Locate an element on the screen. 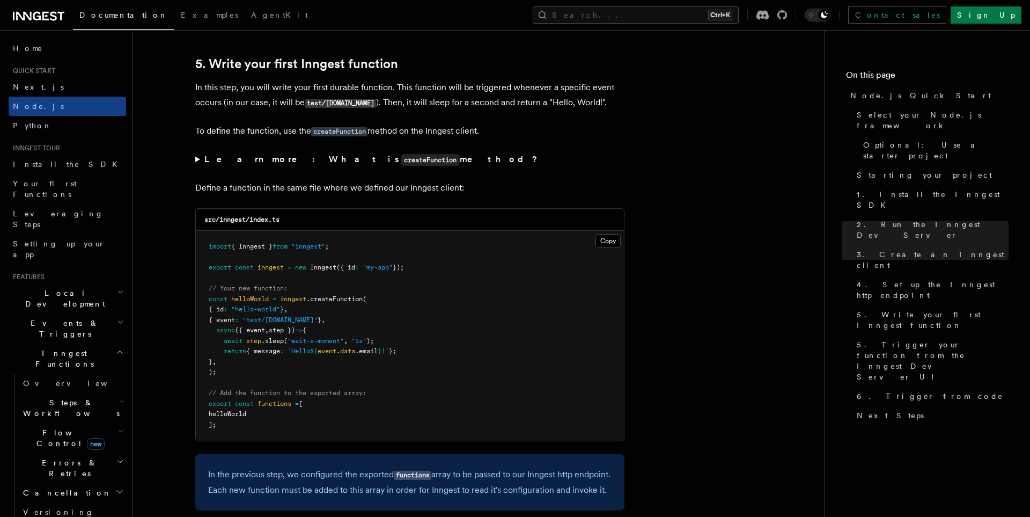  a: Starting your project is located at coordinates (930, 175).